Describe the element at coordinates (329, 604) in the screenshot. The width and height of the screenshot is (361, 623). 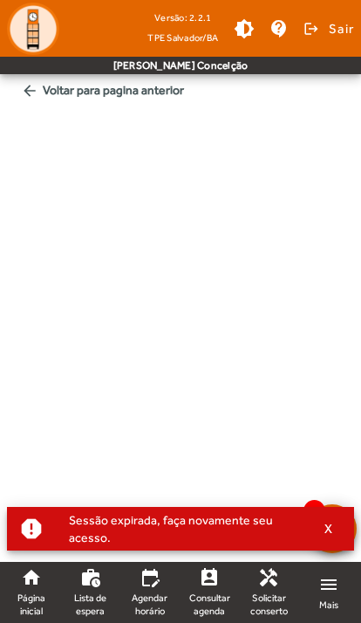
I see `span: Mais` at that location.